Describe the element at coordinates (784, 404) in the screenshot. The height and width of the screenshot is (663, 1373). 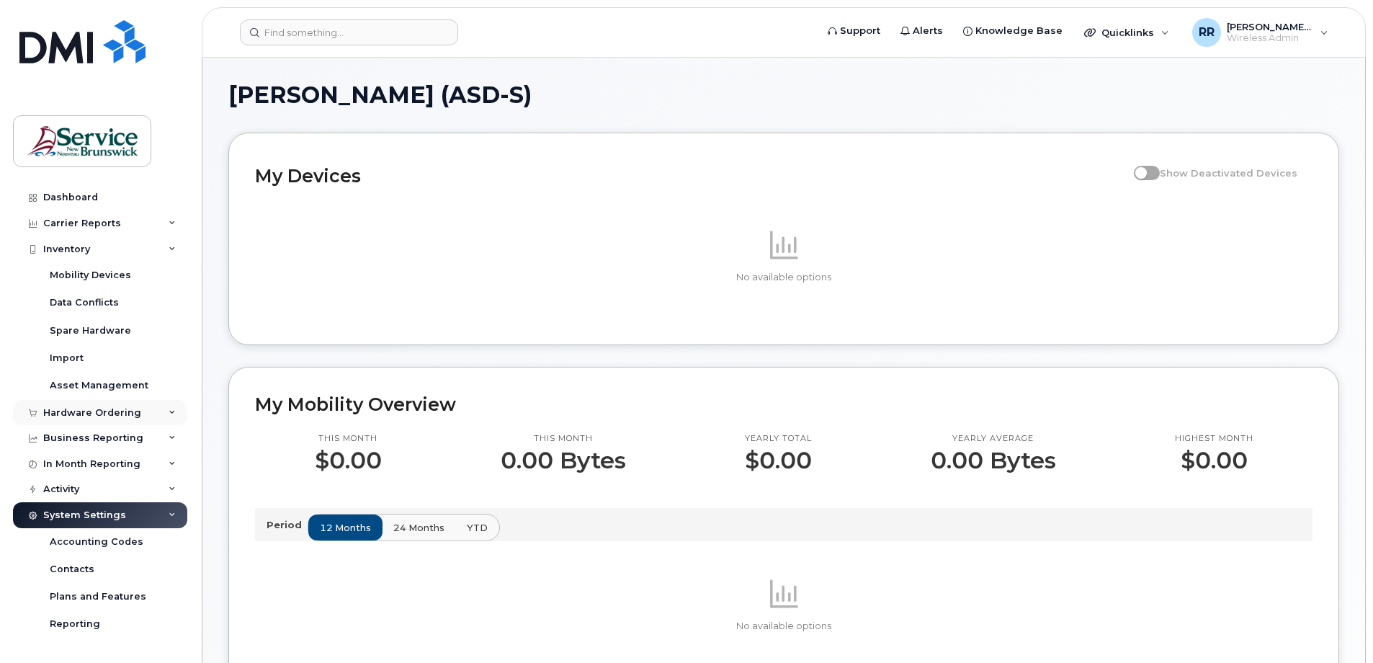
I see `h2: My Mobility Overview` at that location.